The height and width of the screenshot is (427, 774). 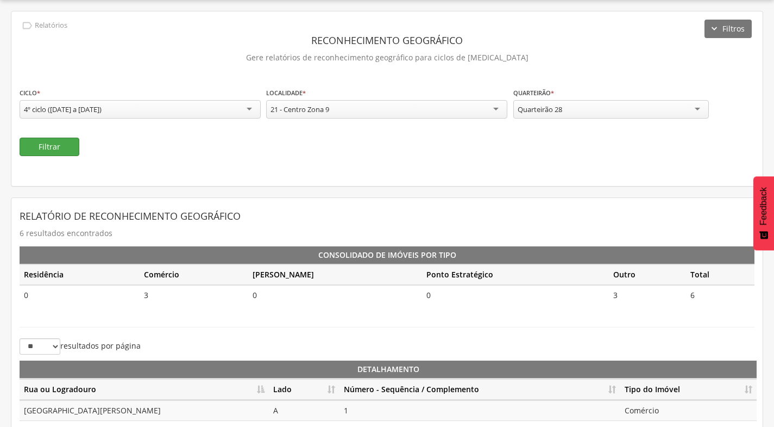 I want to click on p: Relatórios, so click(x=51, y=26).